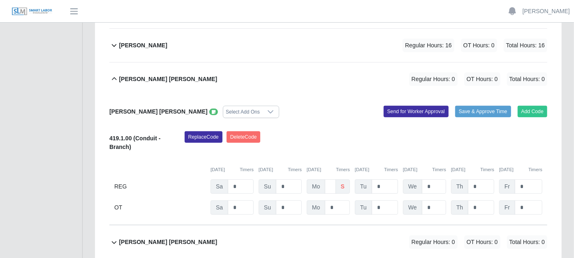  Describe the element at coordinates (342, 186) in the screenshot. I see `b: s` at that location.